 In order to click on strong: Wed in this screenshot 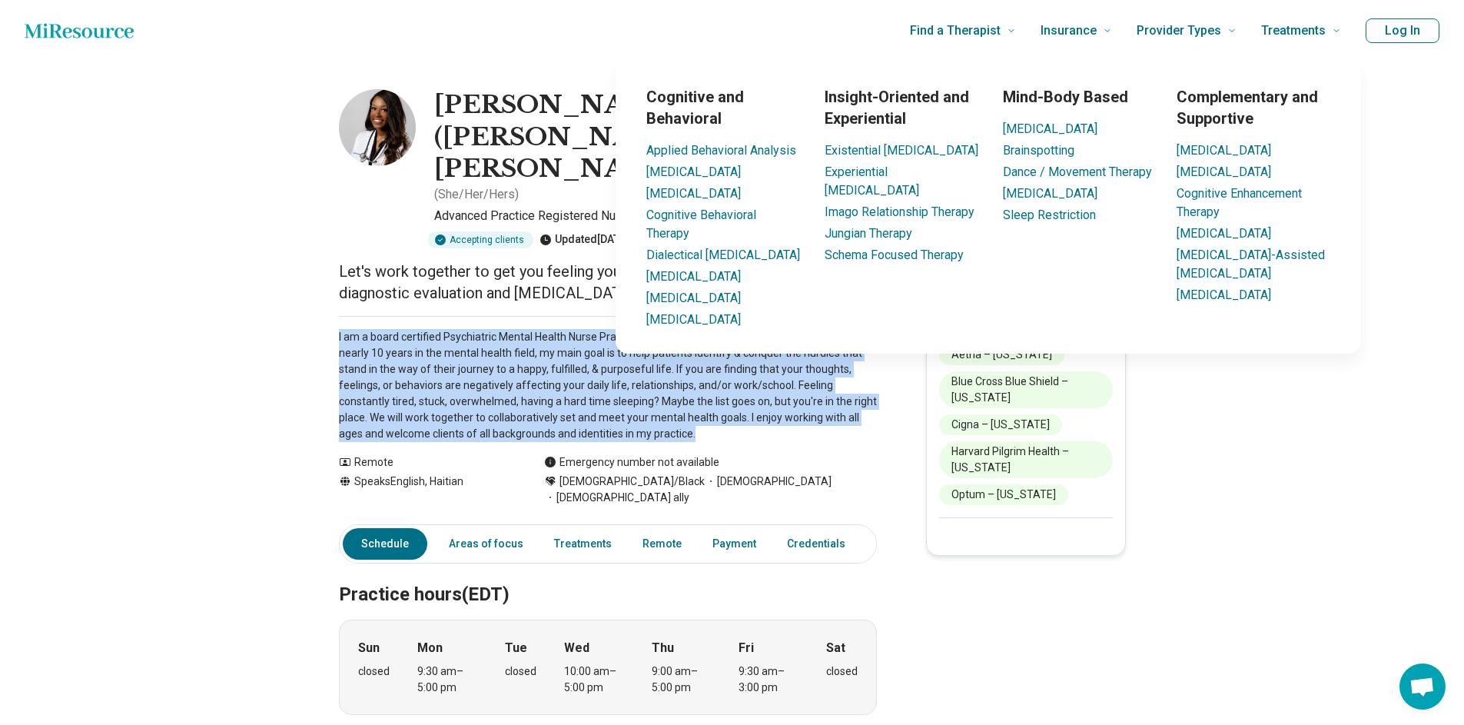, I will do `click(576, 648)`.